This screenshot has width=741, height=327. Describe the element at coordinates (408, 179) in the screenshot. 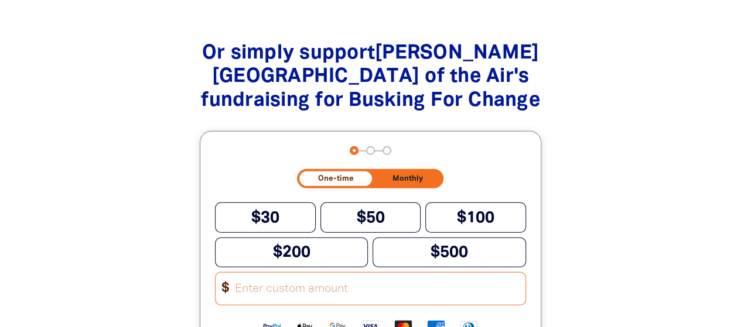

I see `button: Monthly` at that location.